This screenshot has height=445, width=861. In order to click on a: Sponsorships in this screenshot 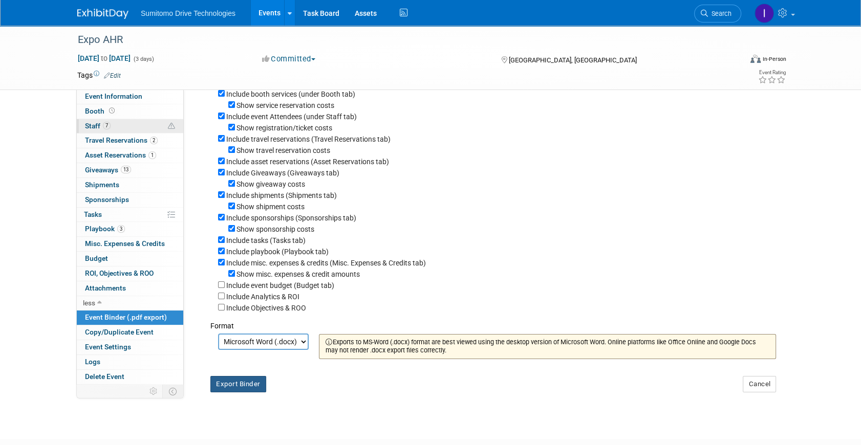, I will do `click(130, 200)`.